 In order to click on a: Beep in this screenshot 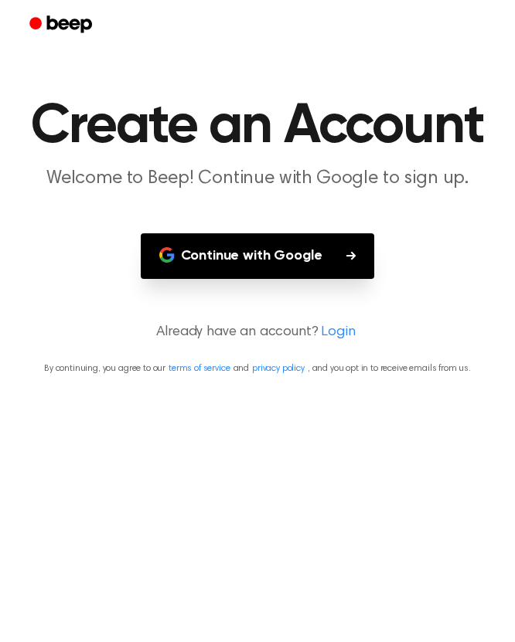, I will do `click(62, 25)`.